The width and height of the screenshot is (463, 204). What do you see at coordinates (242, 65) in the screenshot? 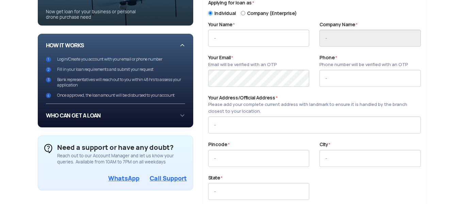
I see `div: Email will be verified with an OTP` at bounding box center [242, 65].